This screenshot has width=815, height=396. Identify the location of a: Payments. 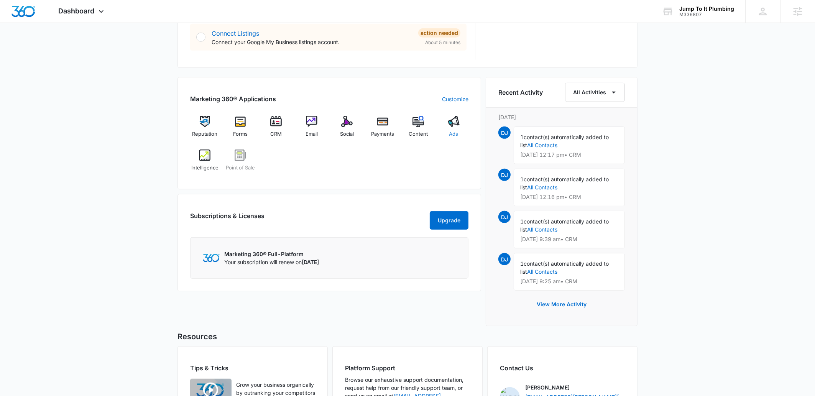
(382, 129).